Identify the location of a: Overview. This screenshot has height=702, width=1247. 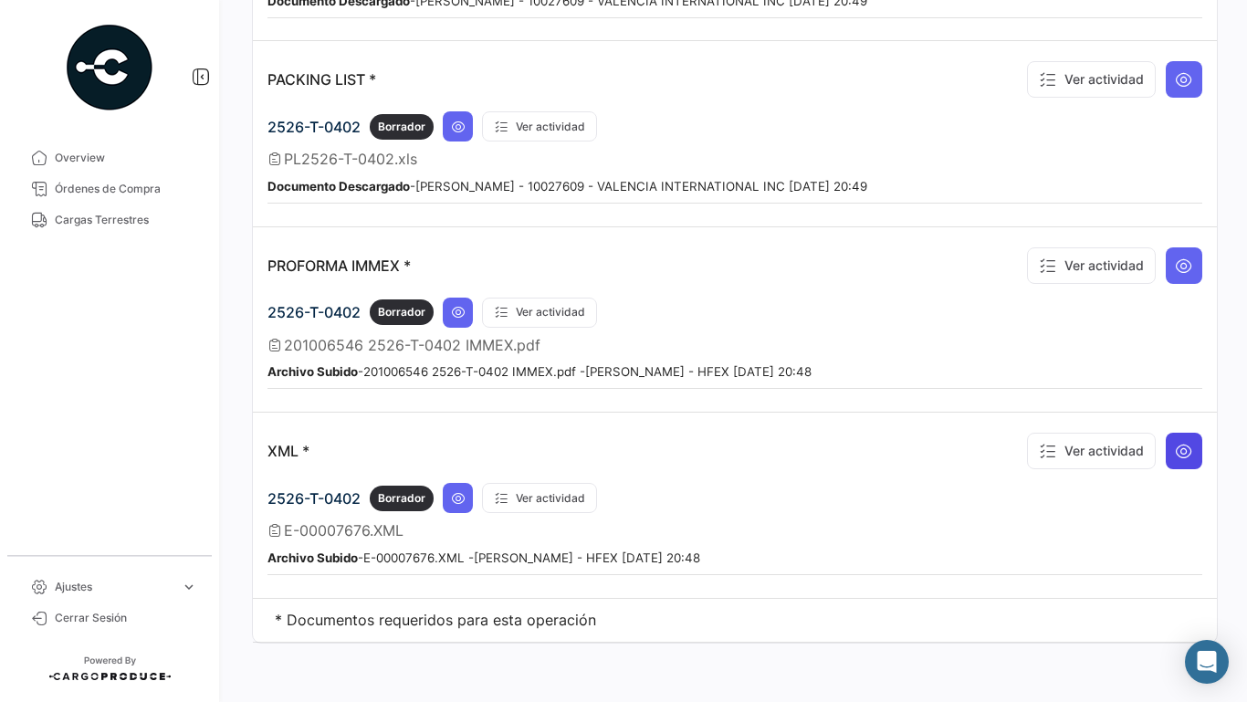
(110, 158).